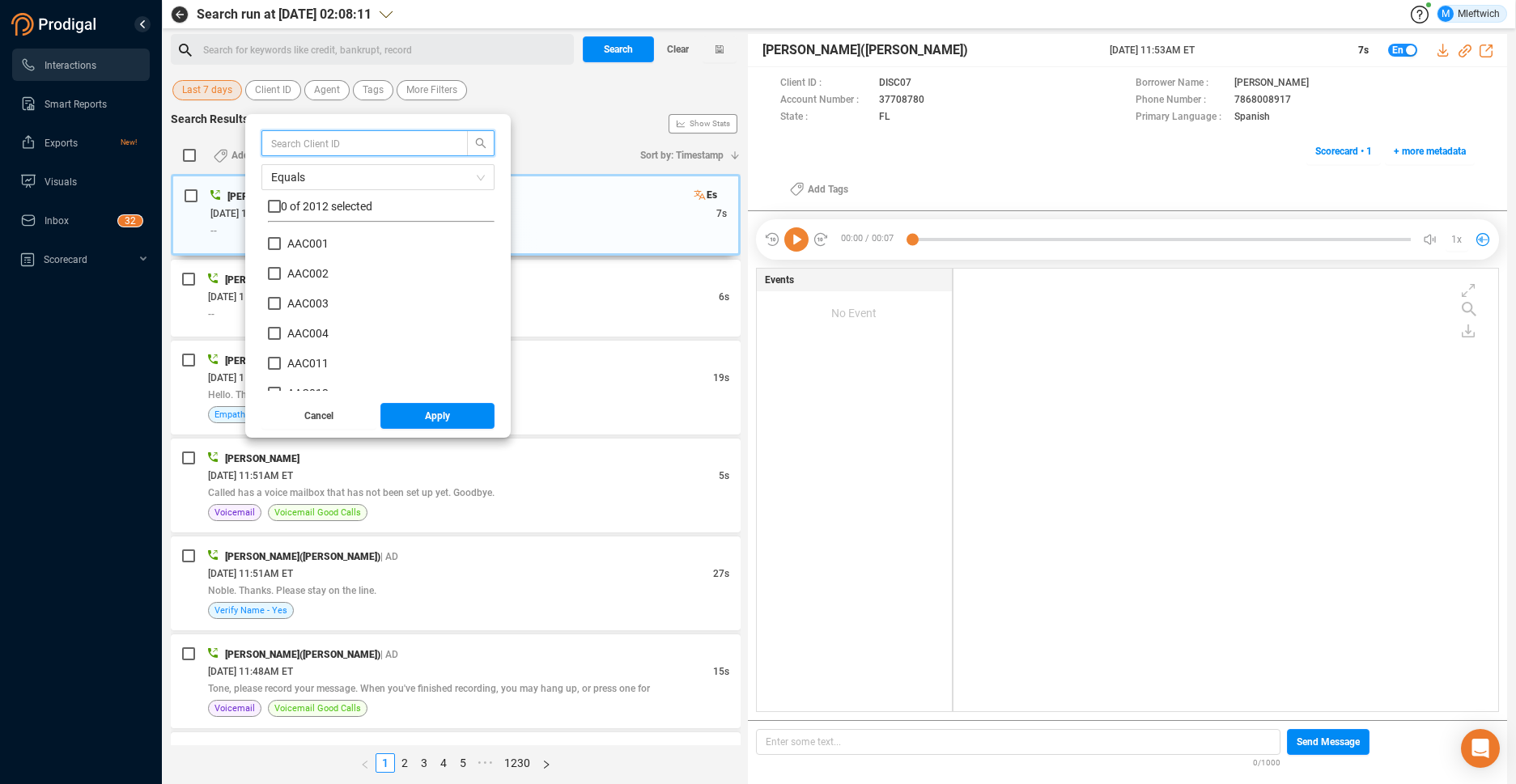  Describe the element at coordinates (679, 49) in the screenshot. I see `button: Clear` at that location.